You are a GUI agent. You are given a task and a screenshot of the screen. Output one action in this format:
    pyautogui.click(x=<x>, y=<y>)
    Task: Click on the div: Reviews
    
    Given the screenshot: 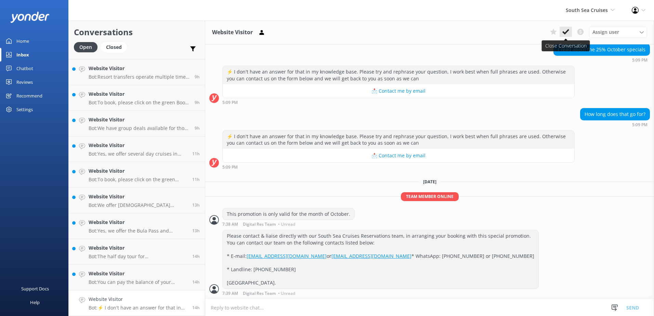 What is the action you would take?
    pyautogui.click(x=25, y=82)
    